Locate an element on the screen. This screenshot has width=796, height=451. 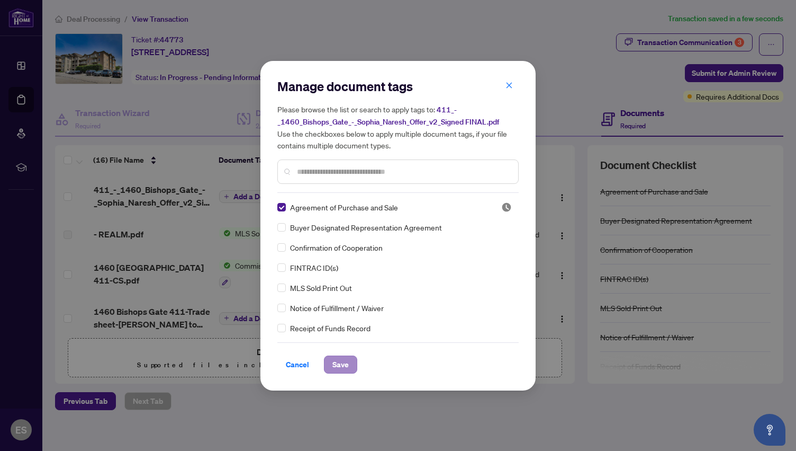
button: Save is located at coordinates (340, 364).